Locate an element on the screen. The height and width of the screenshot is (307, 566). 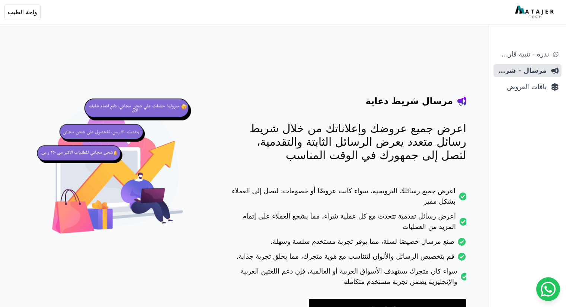
span: باقات العروض is located at coordinates (521, 87).